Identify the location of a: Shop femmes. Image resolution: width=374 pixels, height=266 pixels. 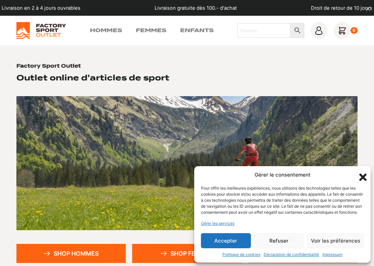
(187, 253).